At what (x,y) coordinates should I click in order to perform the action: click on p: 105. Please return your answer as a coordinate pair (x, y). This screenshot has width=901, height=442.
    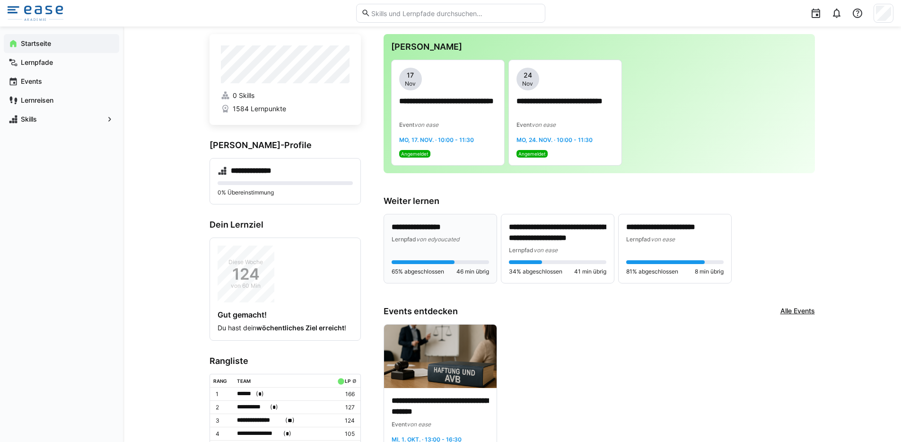
    Looking at the image, I should click on (345, 433).